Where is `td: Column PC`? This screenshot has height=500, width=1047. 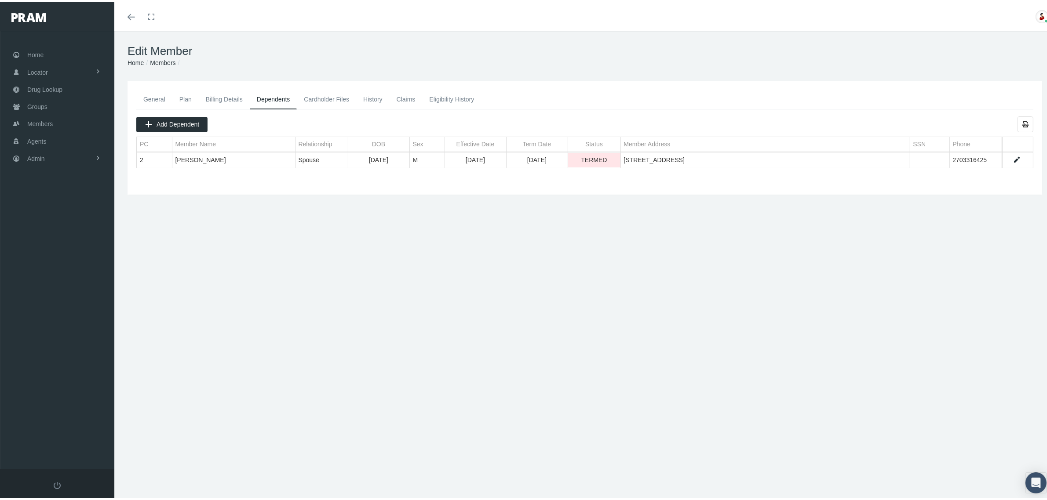 td: Column PC is located at coordinates (154, 142).